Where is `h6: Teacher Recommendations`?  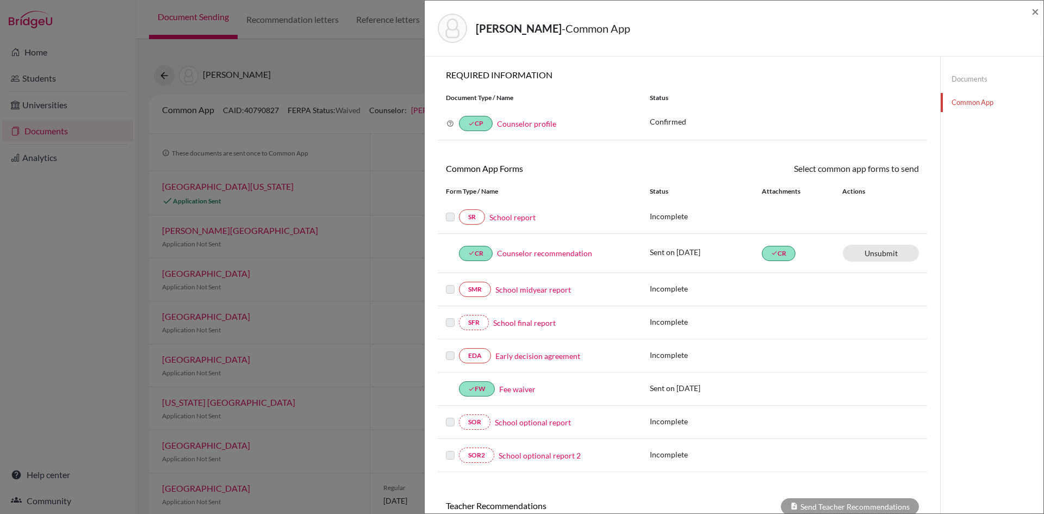 h6: Teacher Recommendations is located at coordinates (560, 505).